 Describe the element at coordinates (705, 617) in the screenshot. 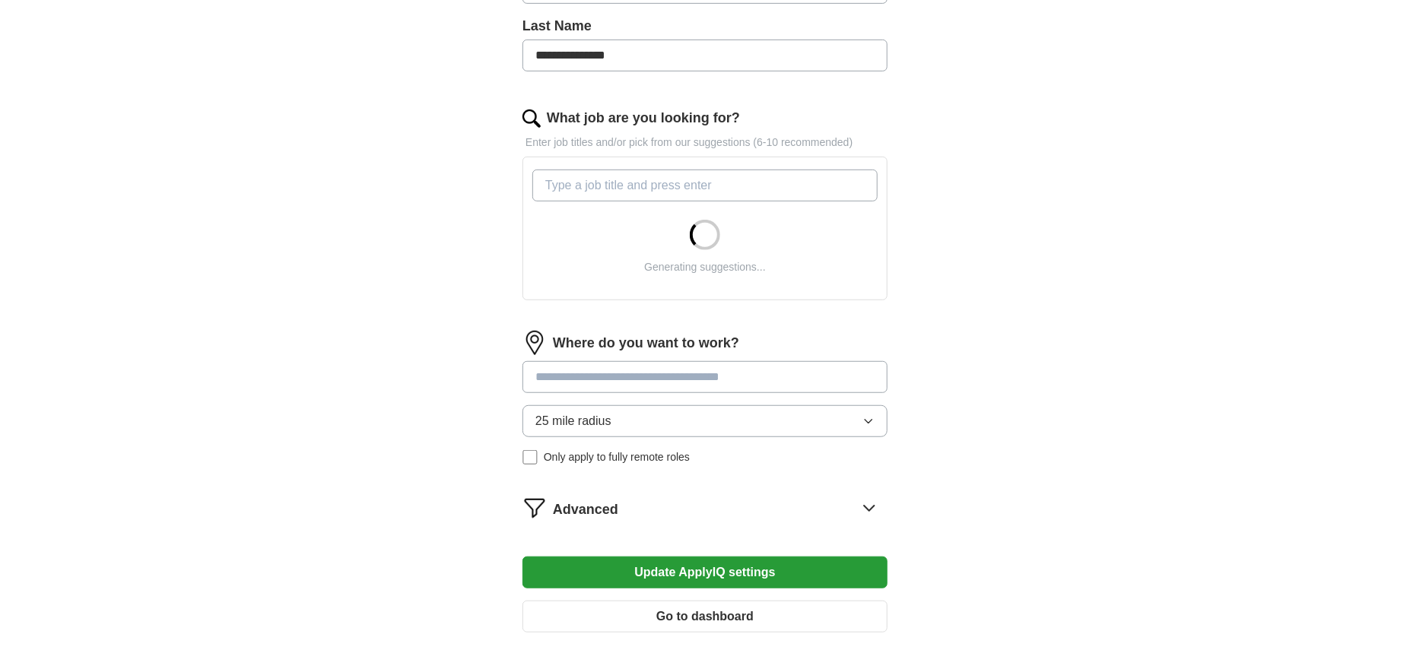

I see `button: Go to dashboard` at that location.